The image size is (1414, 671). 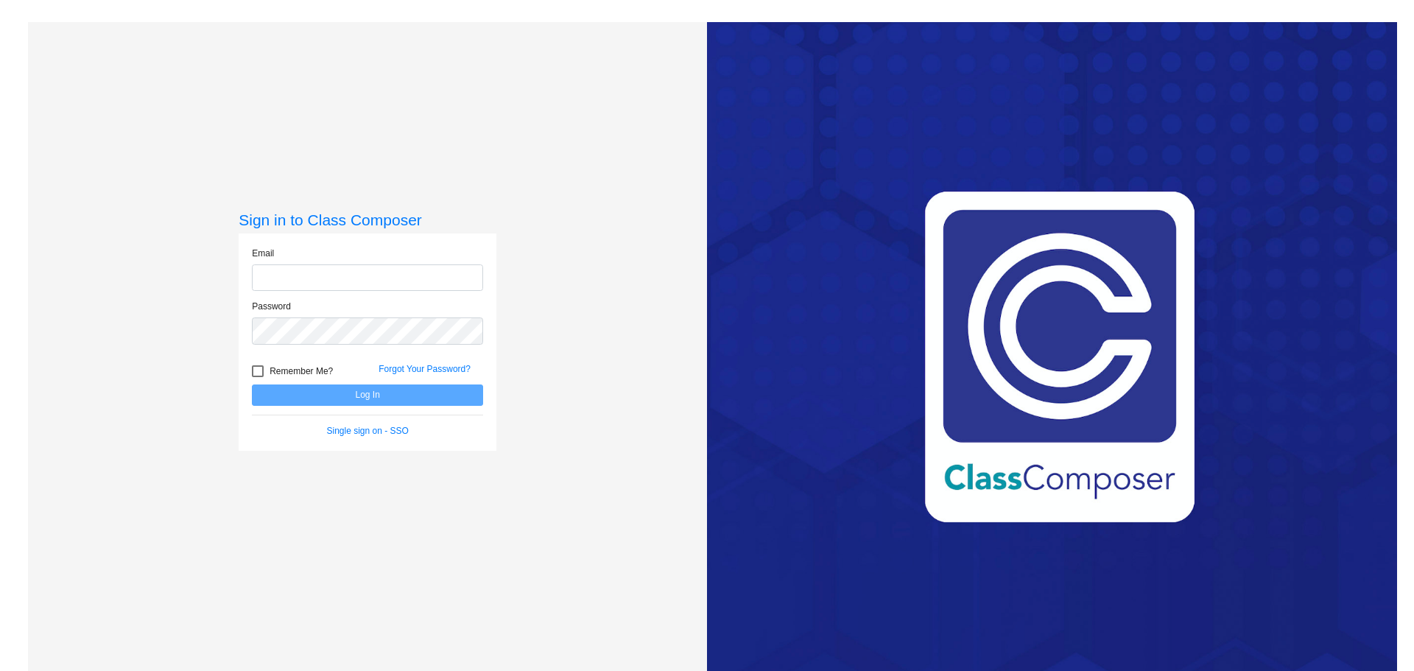 What do you see at coordinates (271, 306) in the screenshot?
I see `label: Password` at bounding box center [271, 306].